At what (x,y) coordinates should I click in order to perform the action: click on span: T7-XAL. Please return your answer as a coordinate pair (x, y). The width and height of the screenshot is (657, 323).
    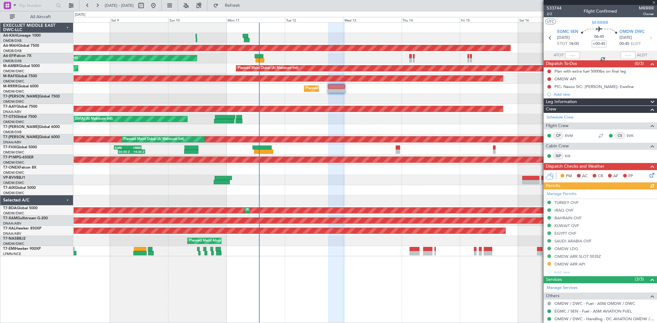
    Looking at the image, I should click on (9, 229).